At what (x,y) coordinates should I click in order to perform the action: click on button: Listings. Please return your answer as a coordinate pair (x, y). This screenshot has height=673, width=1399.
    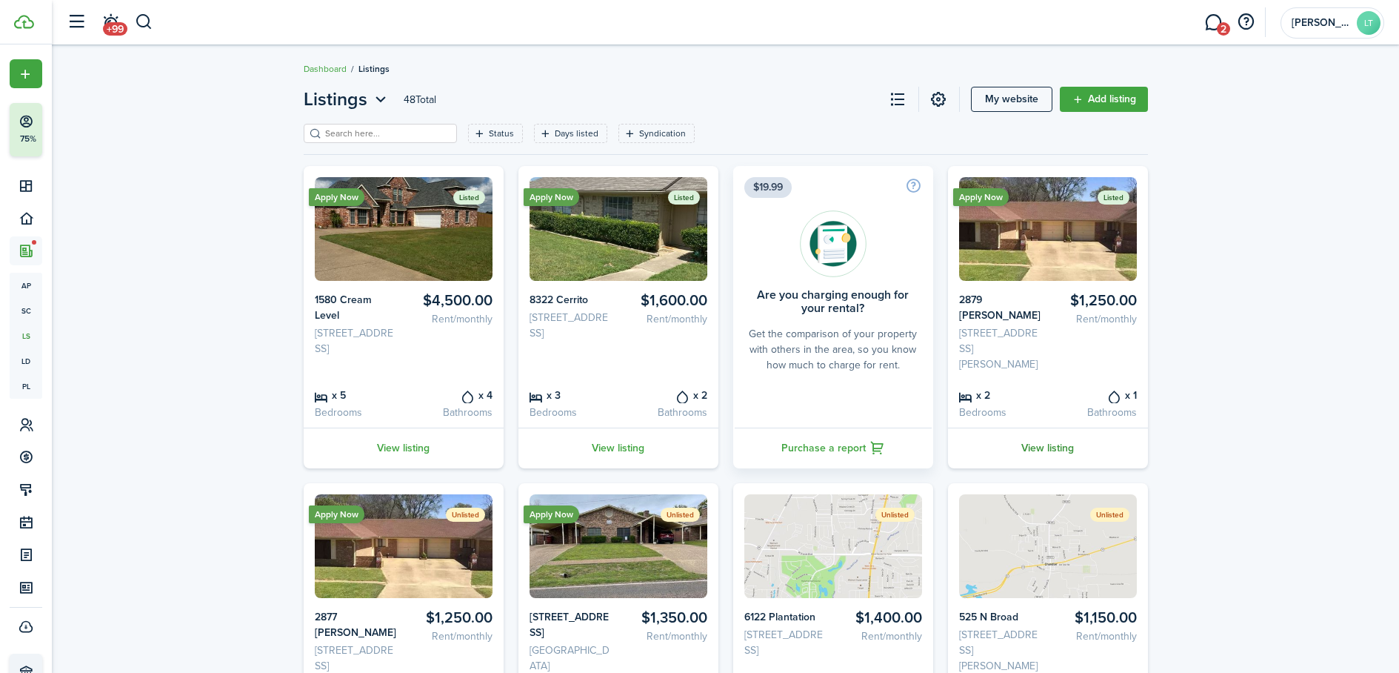
    Looking at the image, I should click on (347, 99).